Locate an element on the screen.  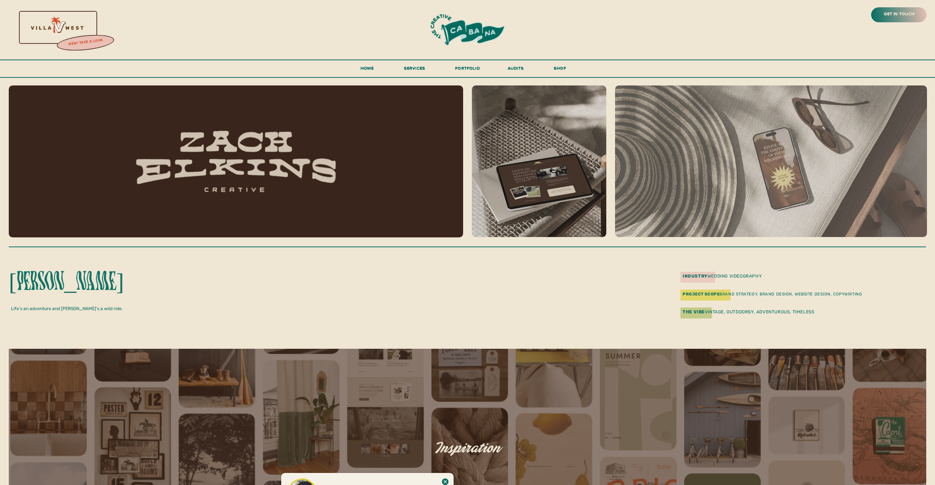
p: wedding videography is located at coordinates (765, 277).